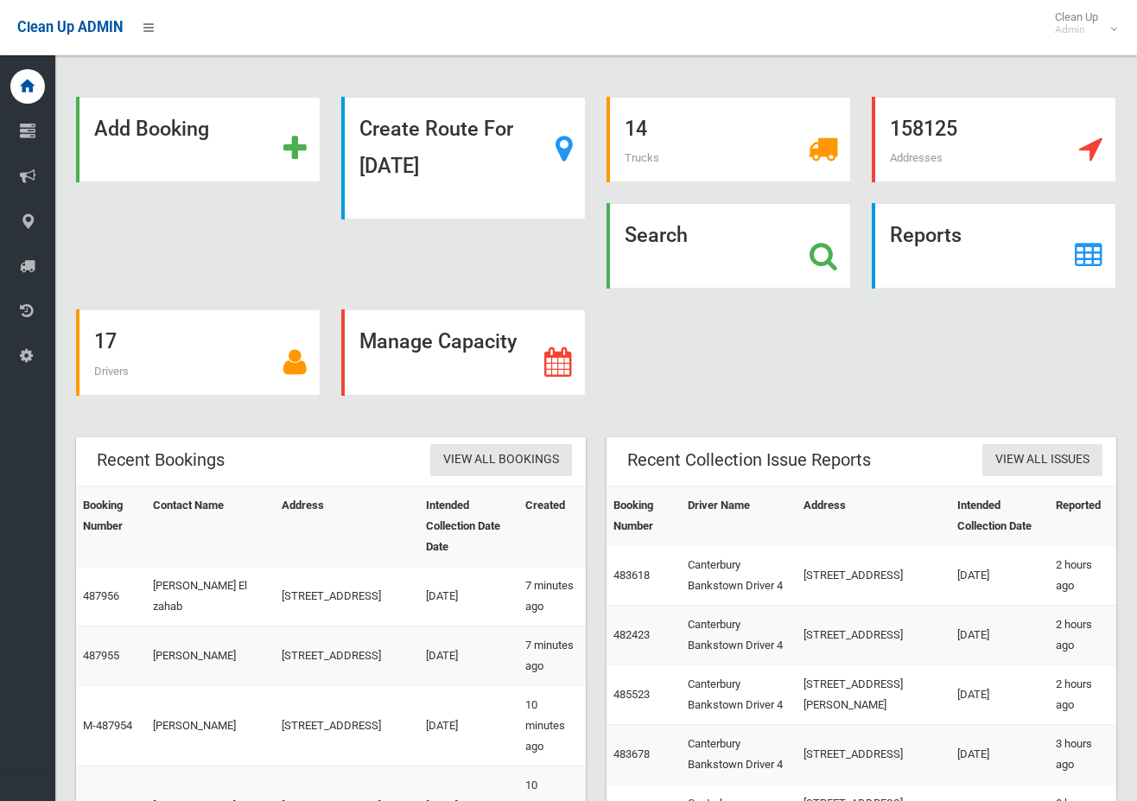  Describe the element at coordinates (151, 129) in the screenshot. I see `strong: Add Booking` at that location.